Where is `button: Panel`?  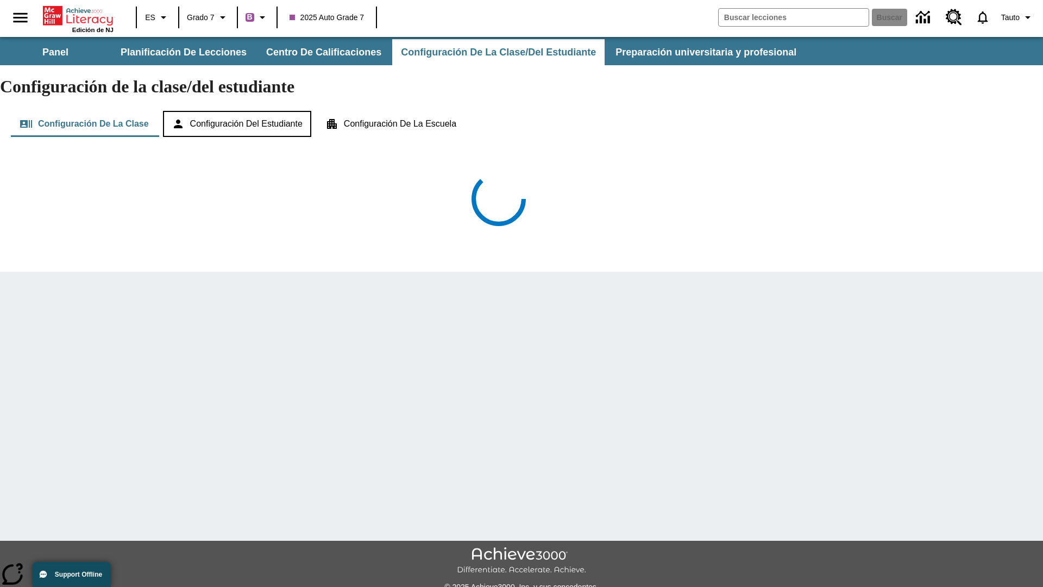 button: Panel is located at coordinates (55, 52).